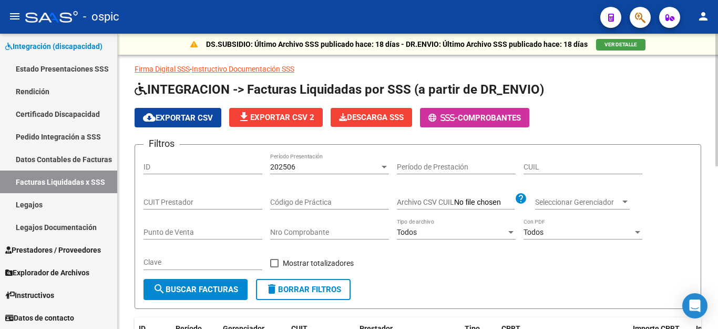 This screenshot has height=329, width=718. What do you see at coordinates (178, 117) in the screenshot?
I see `button: Exportar CSV` at bounding box center [178, 117].